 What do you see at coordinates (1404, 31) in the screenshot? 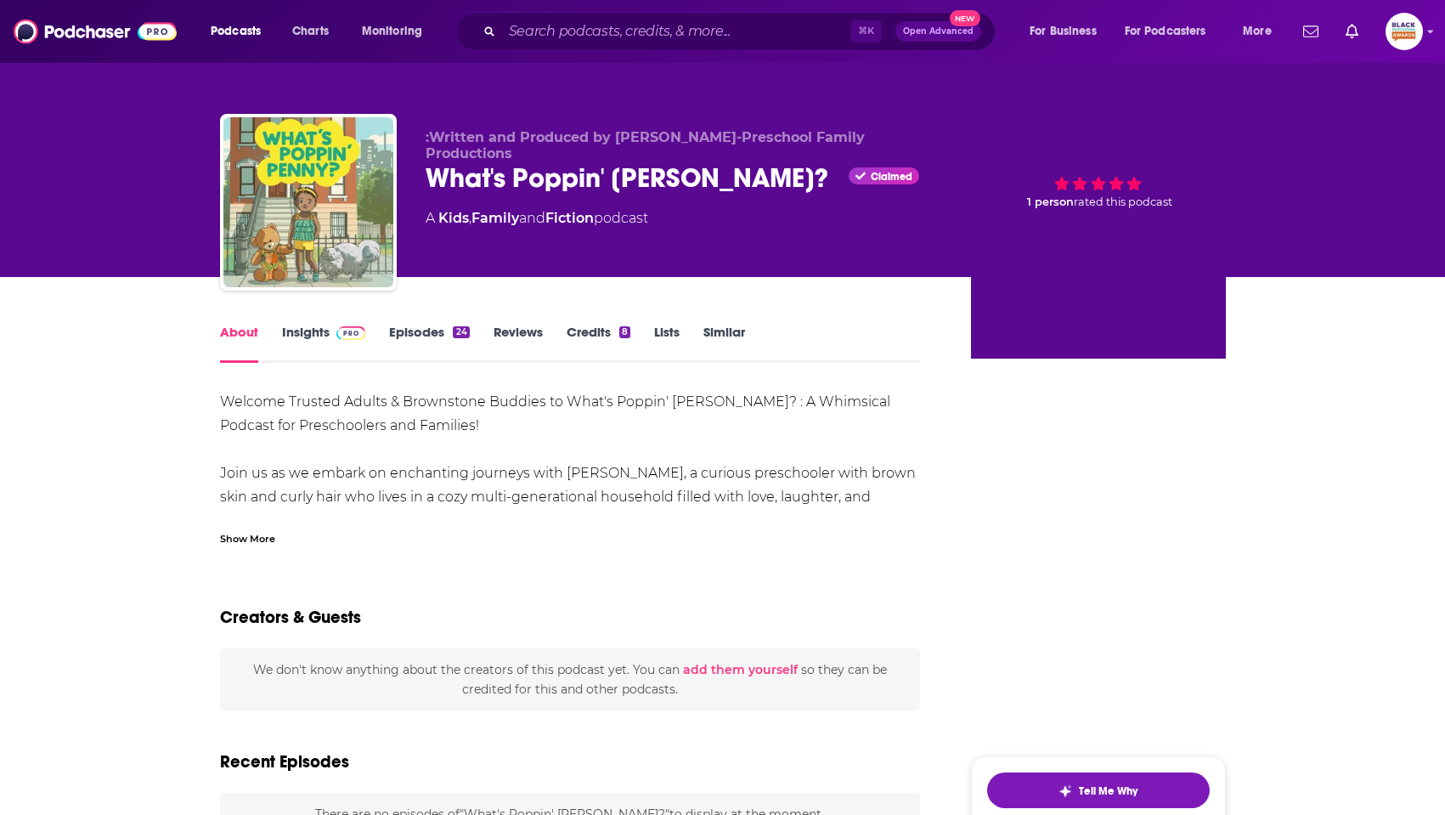
I see `span: Logged in as blackpodcastingawards` at bounding box center [1404, 31].